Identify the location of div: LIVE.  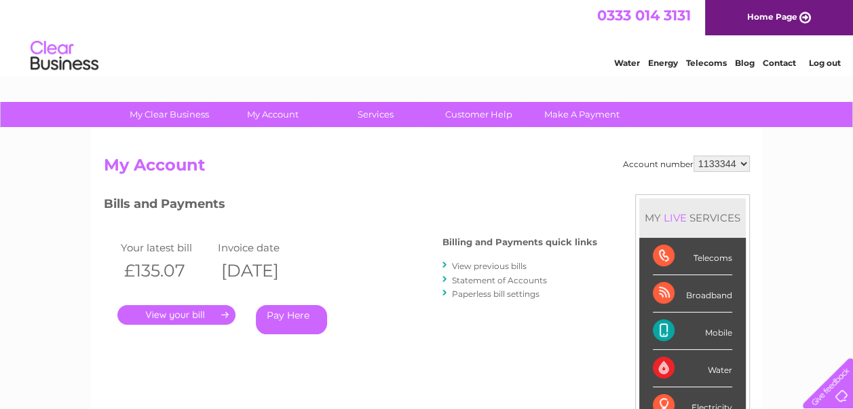
(675, 217).